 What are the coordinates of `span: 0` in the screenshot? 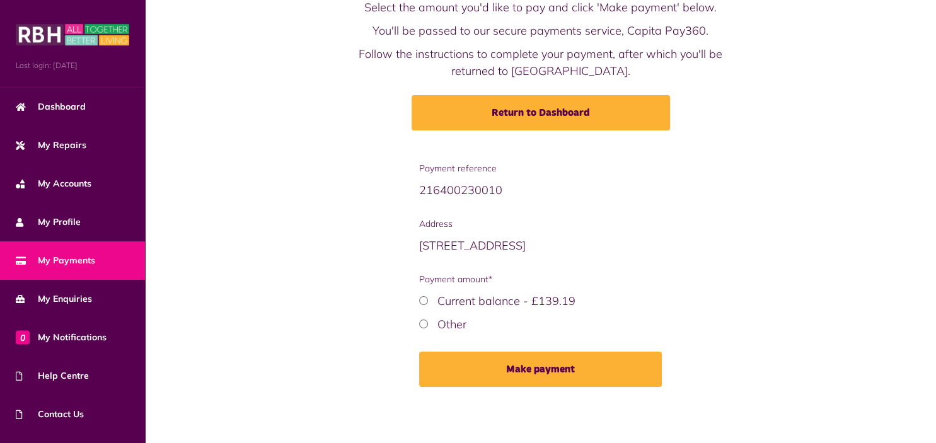 It's located at (23, 337).